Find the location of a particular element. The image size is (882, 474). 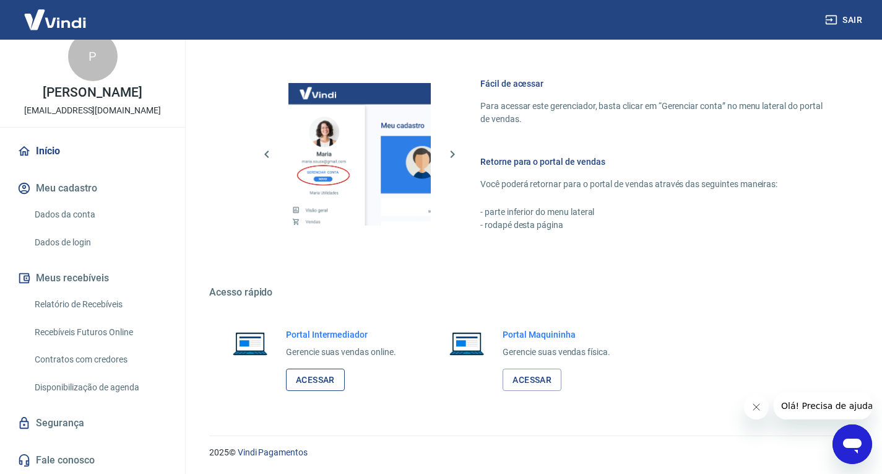

a: Dados da conta is located at coordinates (100, 214).